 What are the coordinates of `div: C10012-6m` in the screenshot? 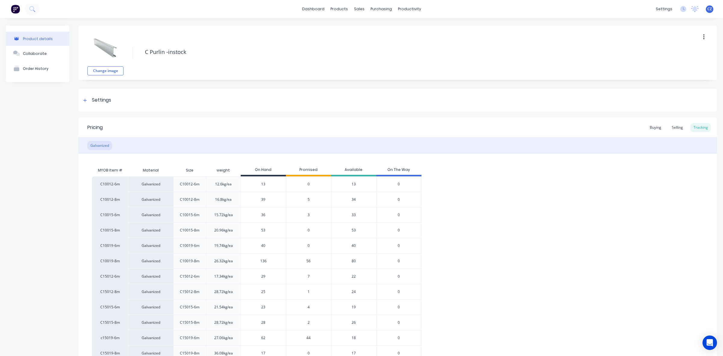 It's located at (110, 184).